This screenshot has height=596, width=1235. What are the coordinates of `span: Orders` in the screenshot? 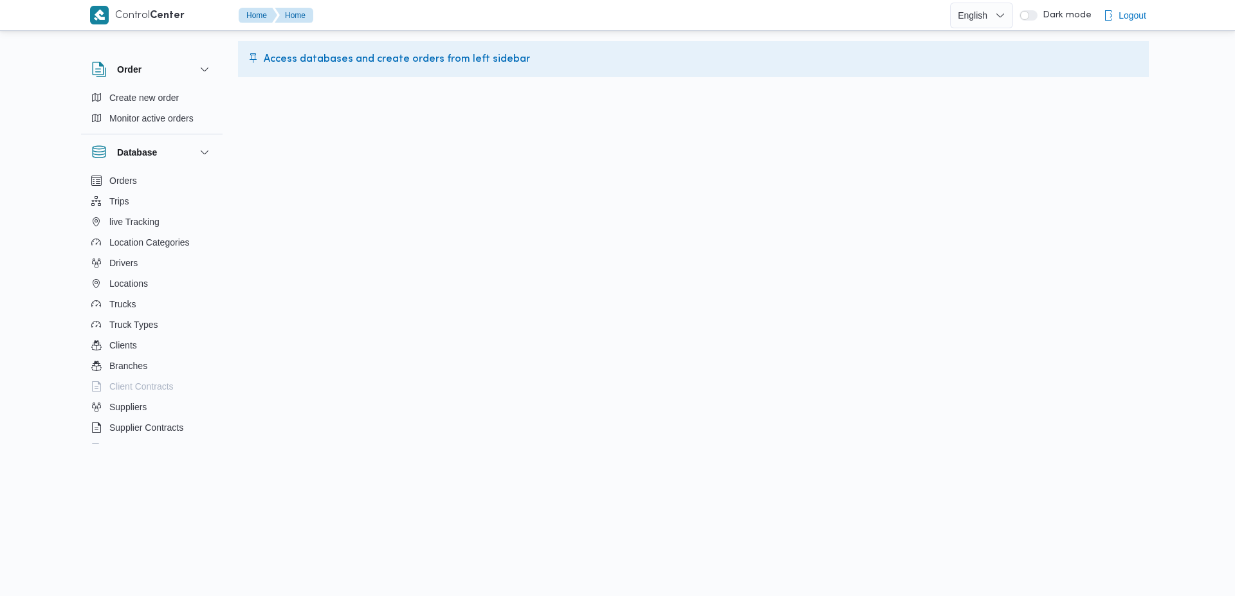 It's located at (123, 181).